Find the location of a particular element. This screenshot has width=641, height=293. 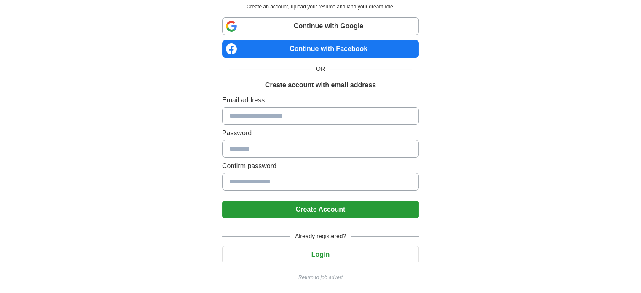

span: OR is located at coordinates (320, 69).